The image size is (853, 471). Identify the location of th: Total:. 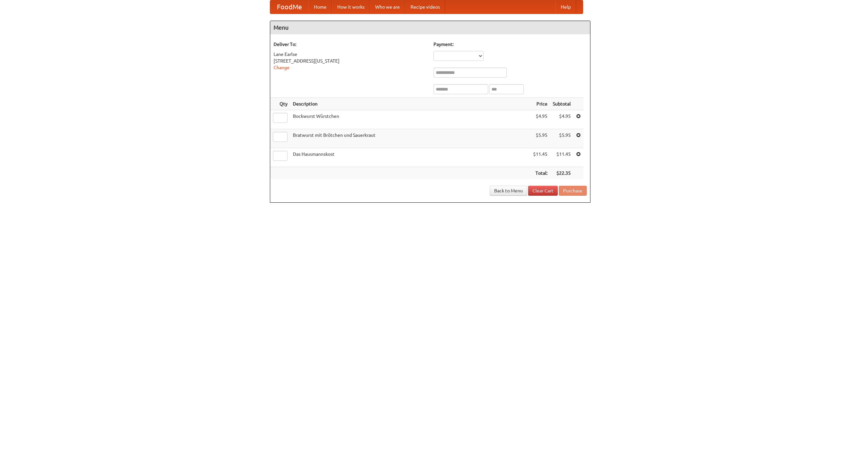
(540, 173).